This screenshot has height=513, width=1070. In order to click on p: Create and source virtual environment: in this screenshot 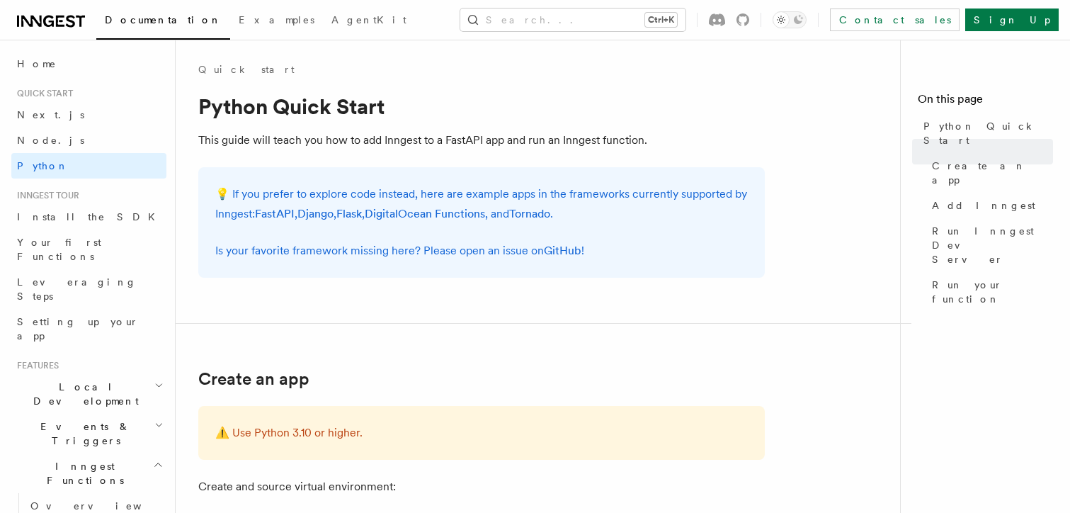, I will do `click(482, 487)`.